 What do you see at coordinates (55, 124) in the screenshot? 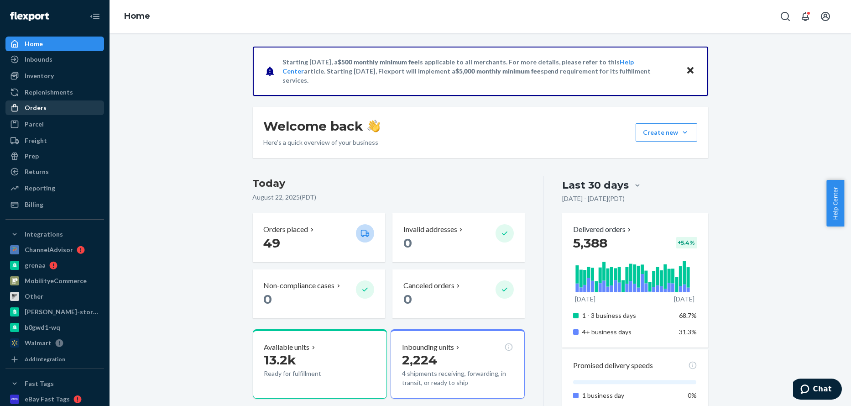
I see `a: Parcel` at bounding box center [55, 124].